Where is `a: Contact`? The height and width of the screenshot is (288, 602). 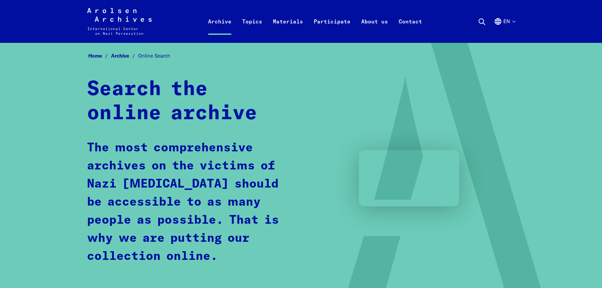
a: Contact is located at coordinates (410, 29).